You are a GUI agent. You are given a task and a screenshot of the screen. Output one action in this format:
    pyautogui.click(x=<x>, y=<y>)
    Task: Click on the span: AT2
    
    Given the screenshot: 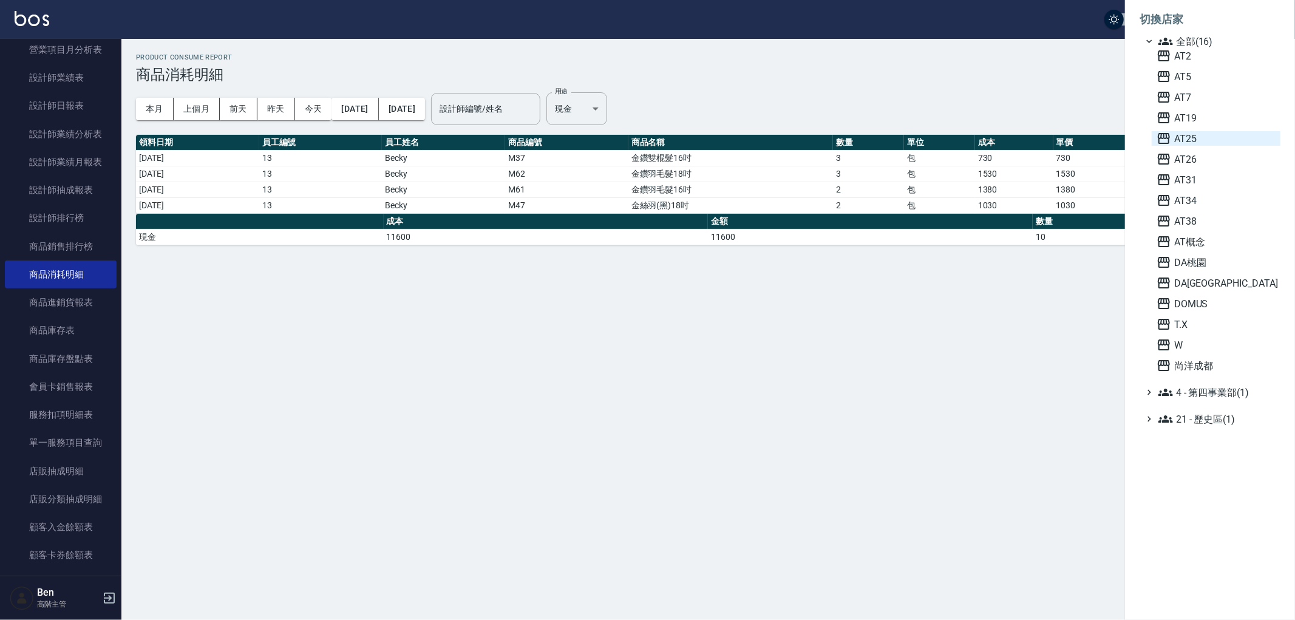 What is the action you would take?
    pyautogui.click(x=1216, y=56)
    